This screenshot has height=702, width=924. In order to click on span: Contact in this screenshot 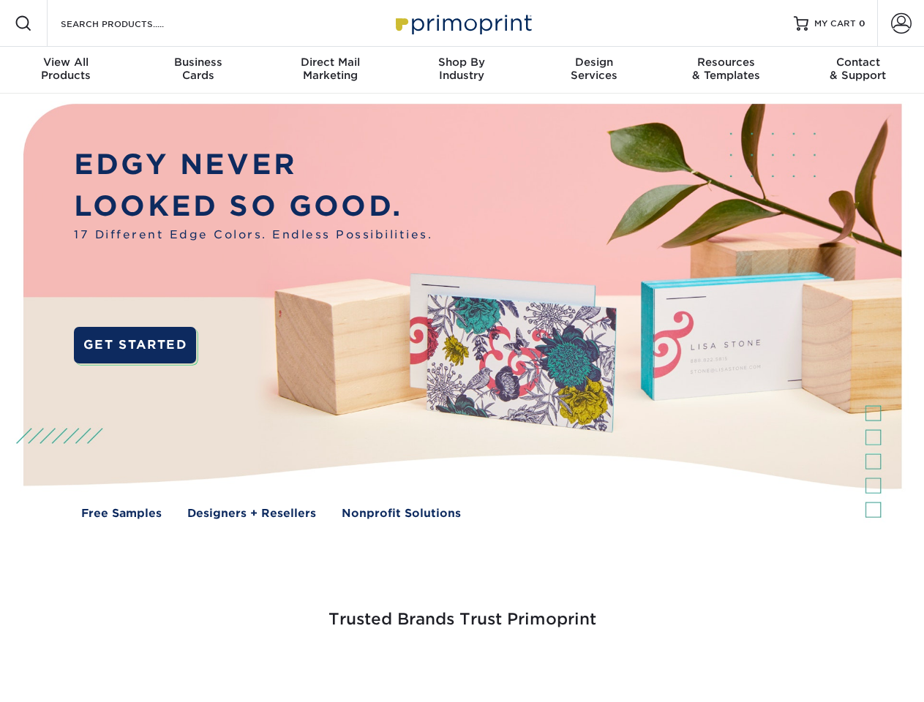, I will do `click(858, 62)`.